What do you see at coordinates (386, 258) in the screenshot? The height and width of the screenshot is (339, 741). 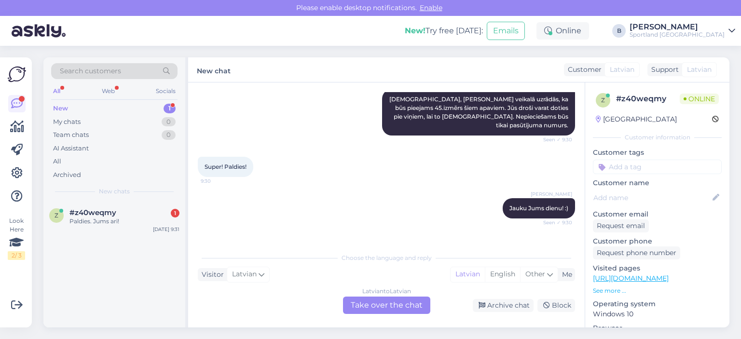 I see `div: Choose the language and reply` at bounding box center [386, 258].